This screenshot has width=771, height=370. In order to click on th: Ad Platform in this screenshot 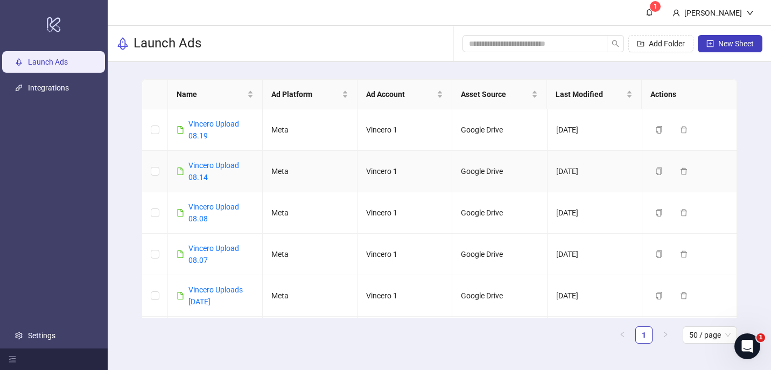, I will do `click(310, 94)`.